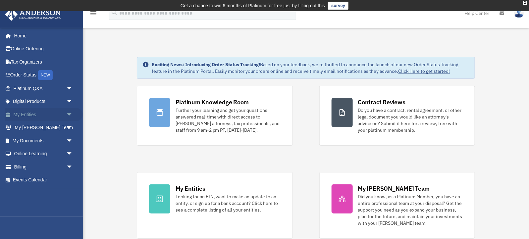 The image size is (529, 239). Describe the element at coordinates (397, 116) in the screenshot. I see `a: Contract Reviews Do you have a contract, rental agreement, or other legal document you would like...` at that location.